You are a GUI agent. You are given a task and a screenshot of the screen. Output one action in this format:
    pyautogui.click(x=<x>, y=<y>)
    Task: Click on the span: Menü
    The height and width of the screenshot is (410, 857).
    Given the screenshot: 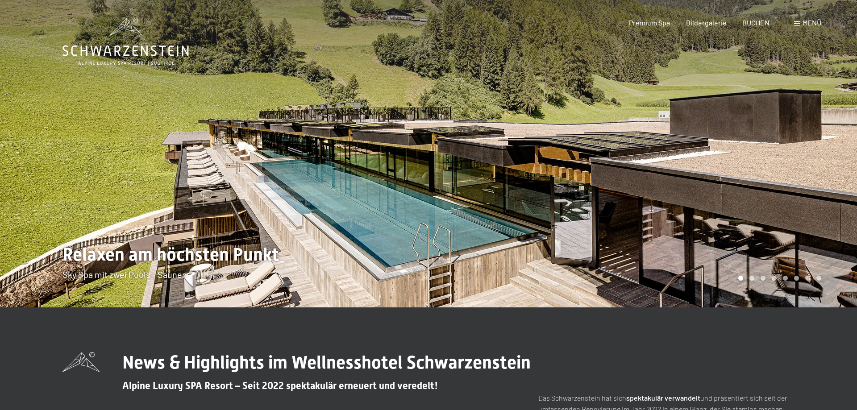 What is the action you would take?
    pyautogui.click(x=812, y=22)
    